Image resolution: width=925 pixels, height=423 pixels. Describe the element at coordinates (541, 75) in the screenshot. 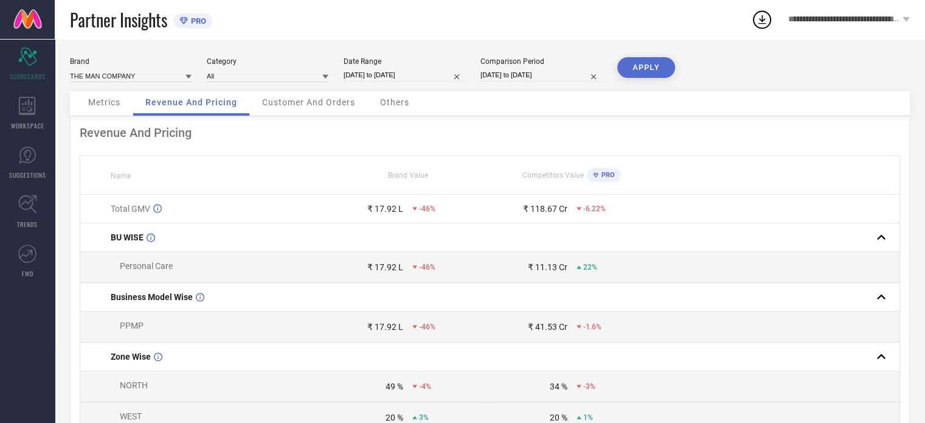

I see `input: Select comparison period` at that location.